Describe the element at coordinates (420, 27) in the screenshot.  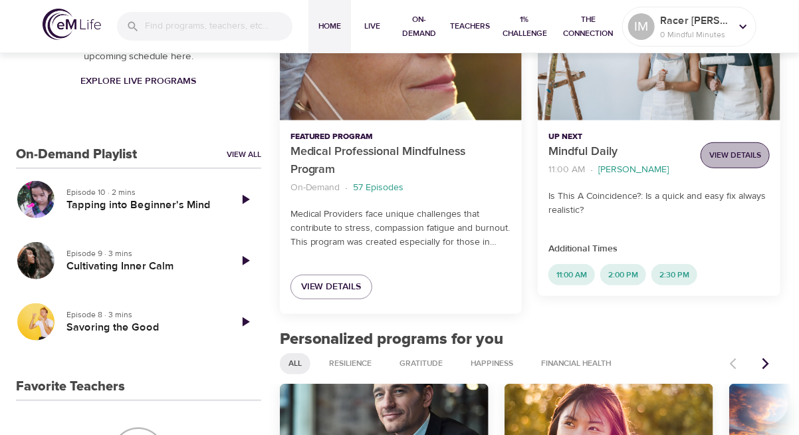
I see `span: On-Demand` at that location.